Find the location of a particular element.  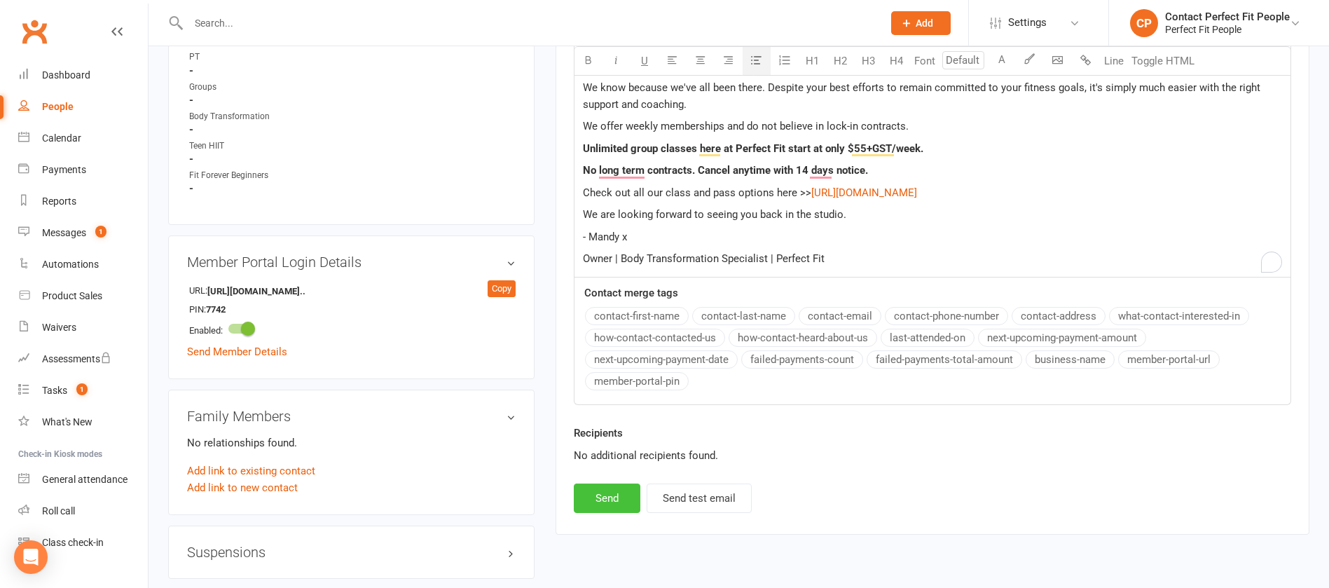

h3: Member Portal Login Details is located at coordinates (351, 262).